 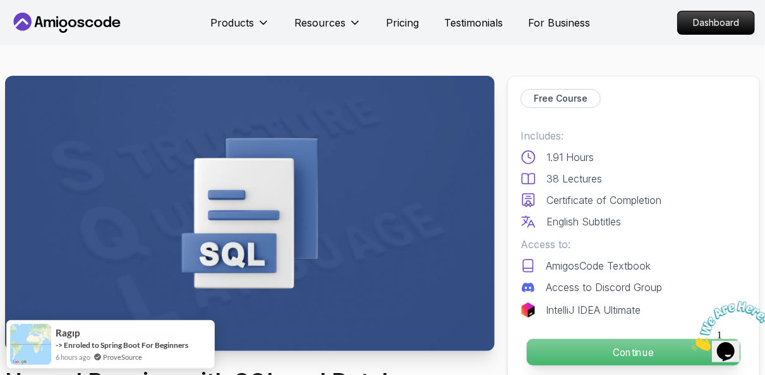 I want to click on p: Free Course, so click(x=560, y=98).